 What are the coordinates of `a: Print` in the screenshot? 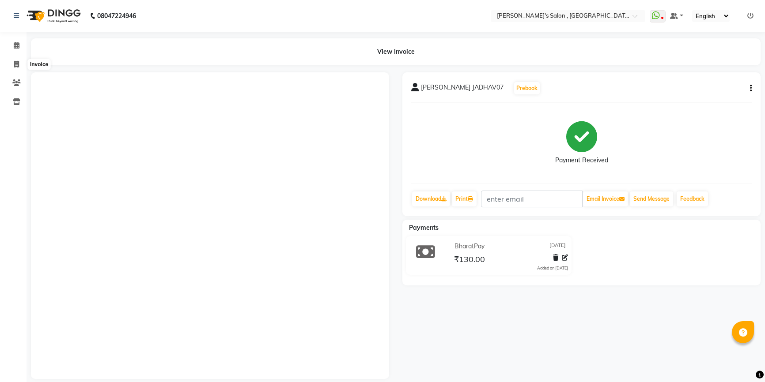 It's located at (464, 199).